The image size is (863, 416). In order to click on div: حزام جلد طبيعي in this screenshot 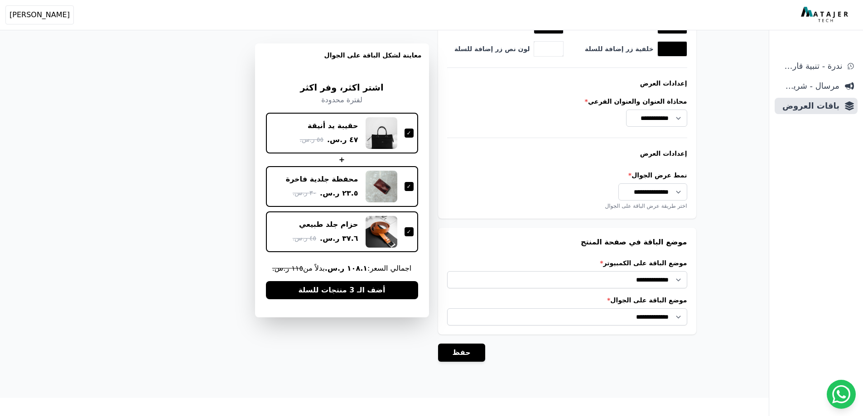, I will do `click(329, 225)`.